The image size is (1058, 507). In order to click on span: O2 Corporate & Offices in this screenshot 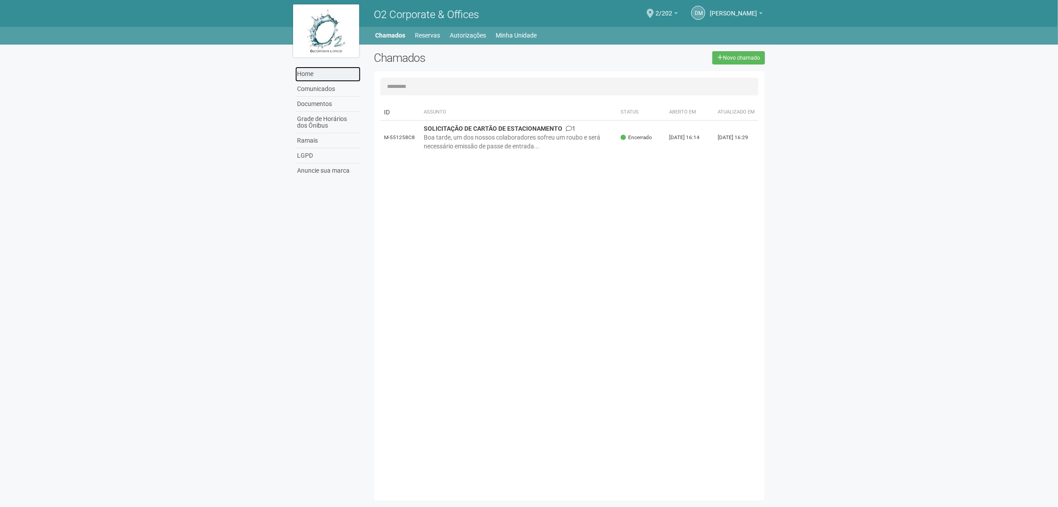, I will do `click(426, 15)`.